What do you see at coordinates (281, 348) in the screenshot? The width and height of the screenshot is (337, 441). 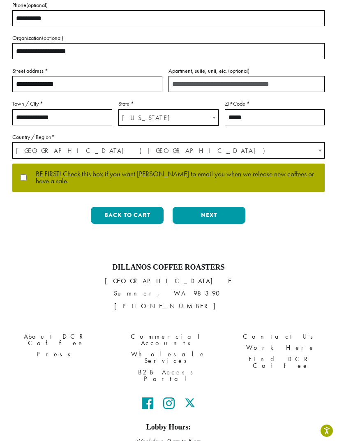 I see `a: Work Here` at bounding box center [281, 348].